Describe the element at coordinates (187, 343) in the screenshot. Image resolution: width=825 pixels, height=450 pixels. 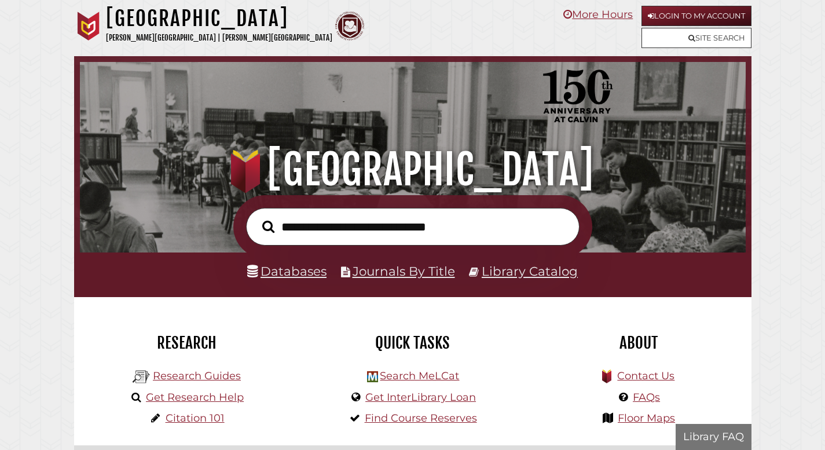
I see `h2: Research` at that location.